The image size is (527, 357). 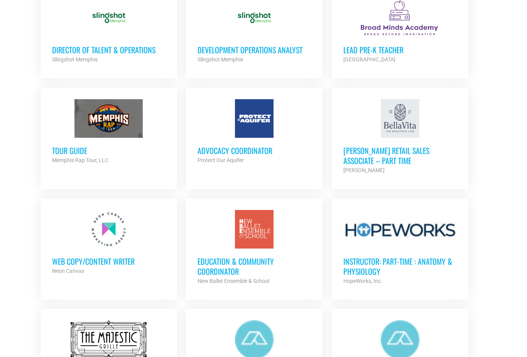 I want to click on a: Tour Guide Memphis Rap Tour, LLC, so click(x=109, y=132).